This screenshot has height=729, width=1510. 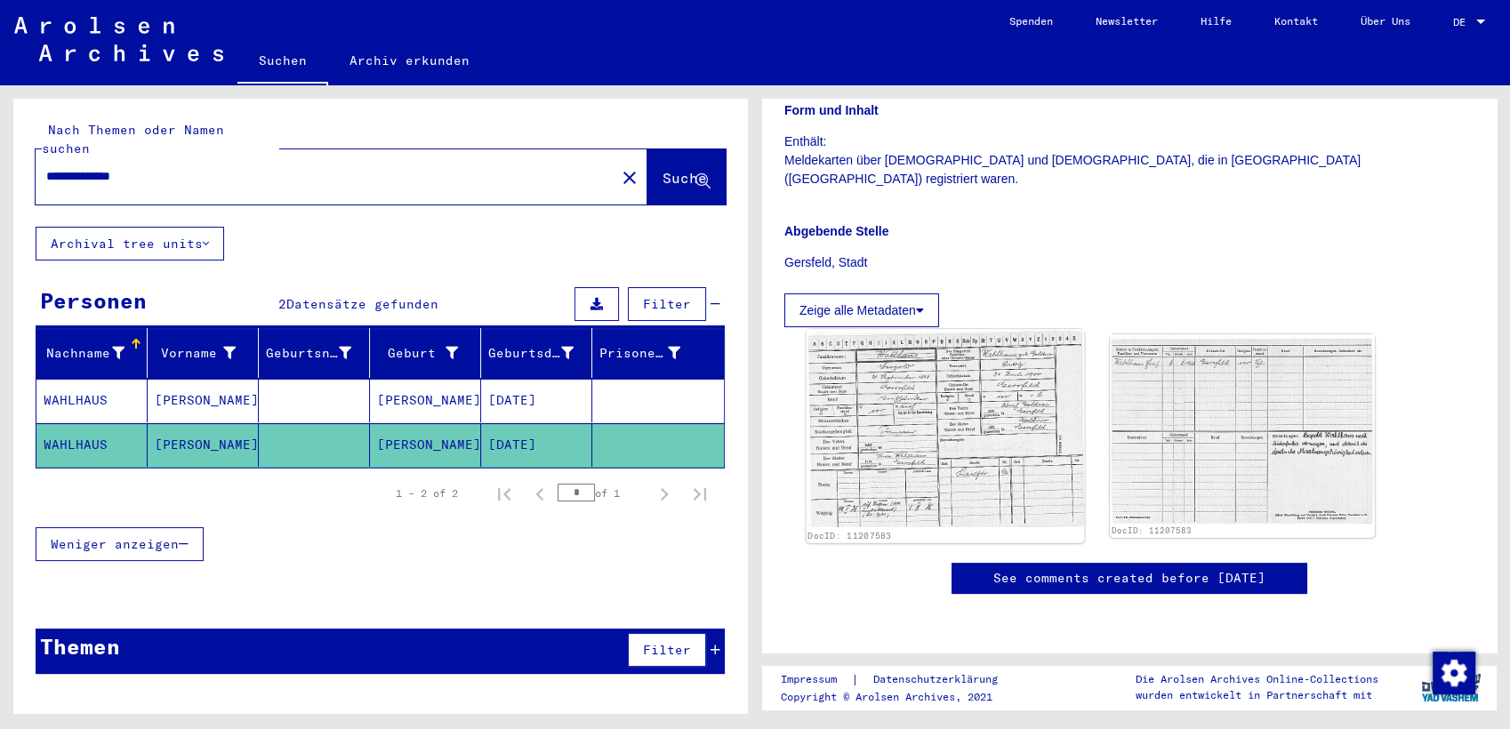 I want to click on button: Suche, so click(x=687, y=177).